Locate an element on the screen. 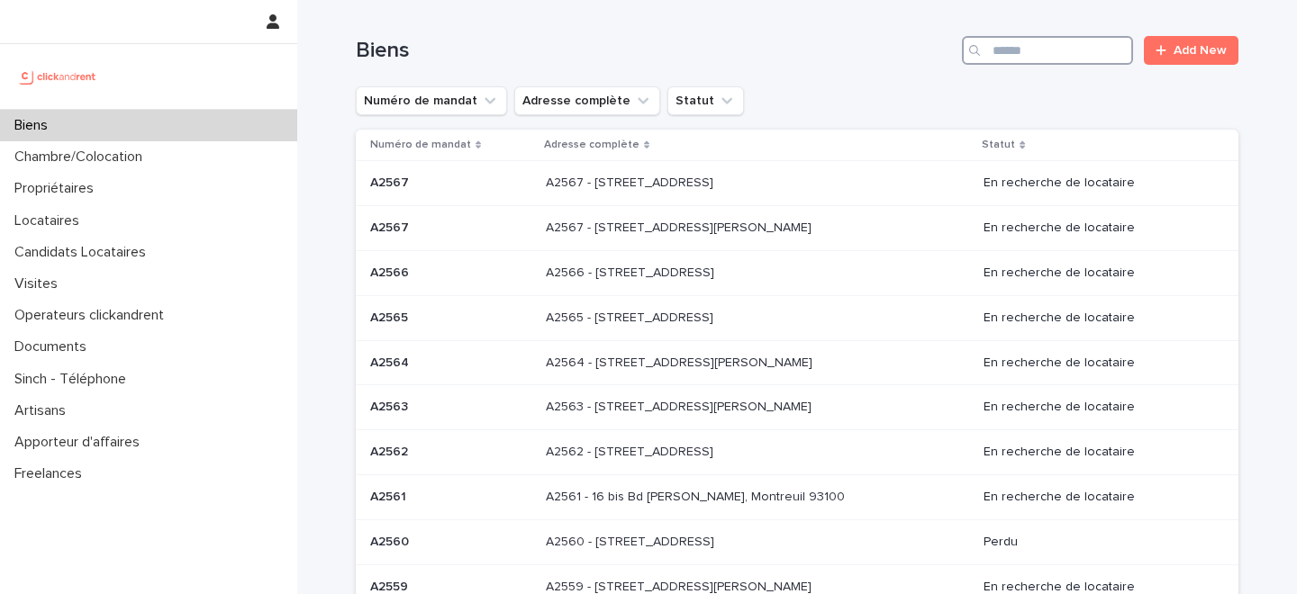 The width and height of the screenshot is (1297, 594). p: A2562 is located at coordinates (391, 450).